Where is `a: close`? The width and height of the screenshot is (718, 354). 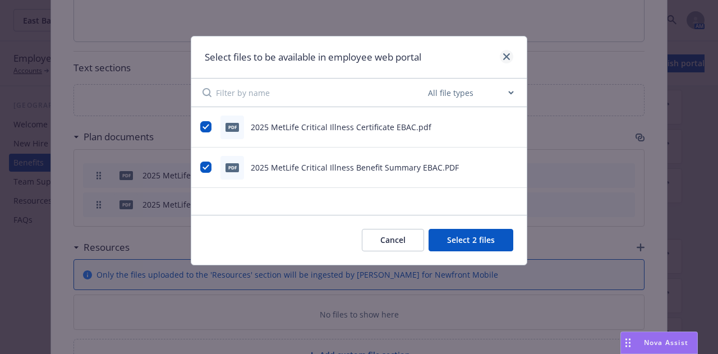 a: close is located at coordinates (506, 57).